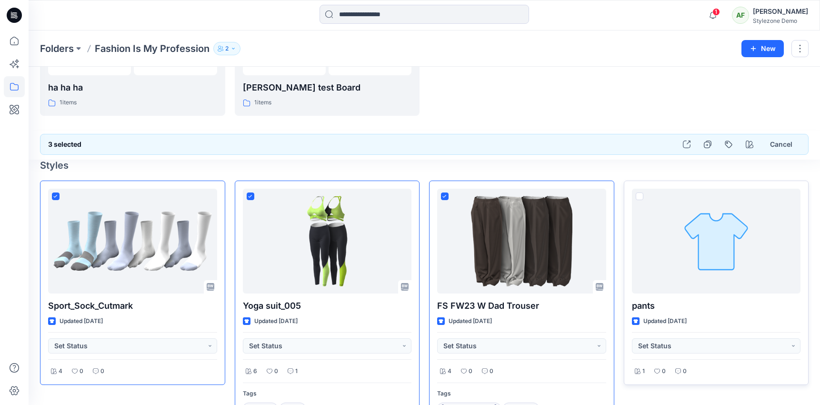 The width and height of the screenshot is (820, 405). Describe the element at coordinates (780, 20) in the screenshot. I see `div: Stylezone Demo` at that location.